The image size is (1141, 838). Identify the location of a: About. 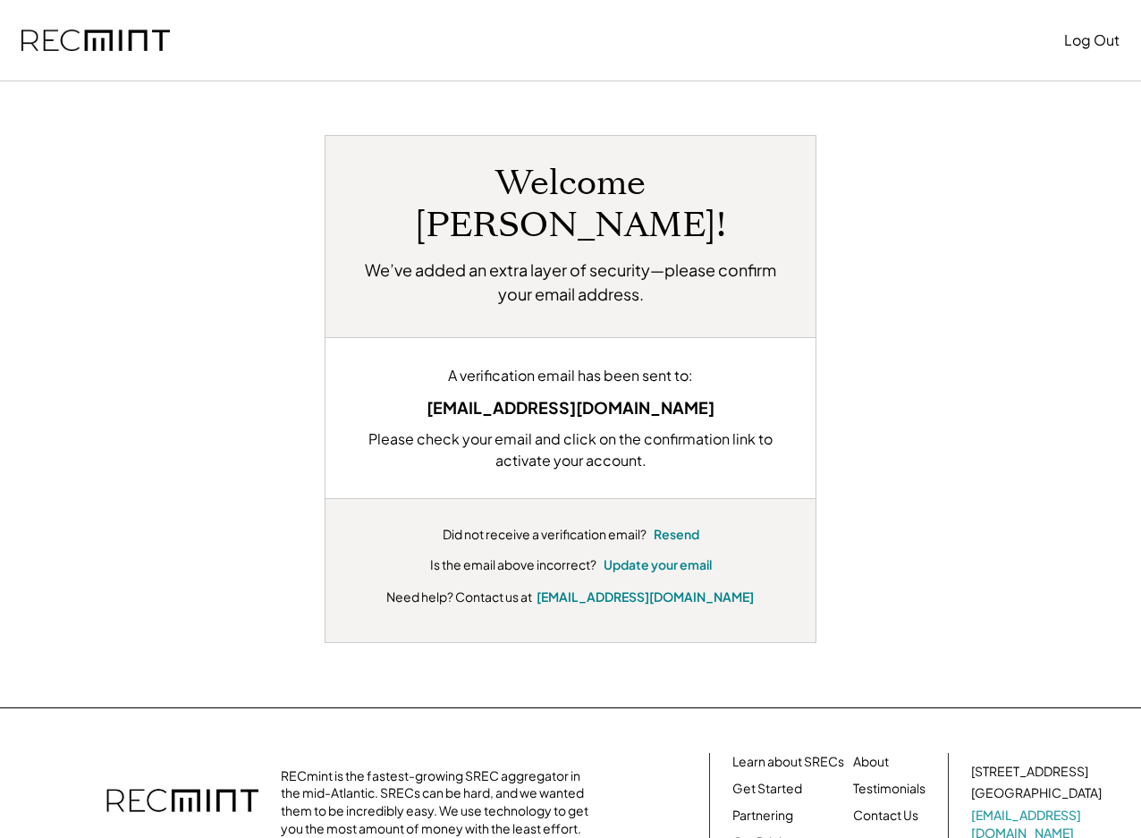
(871, 762).